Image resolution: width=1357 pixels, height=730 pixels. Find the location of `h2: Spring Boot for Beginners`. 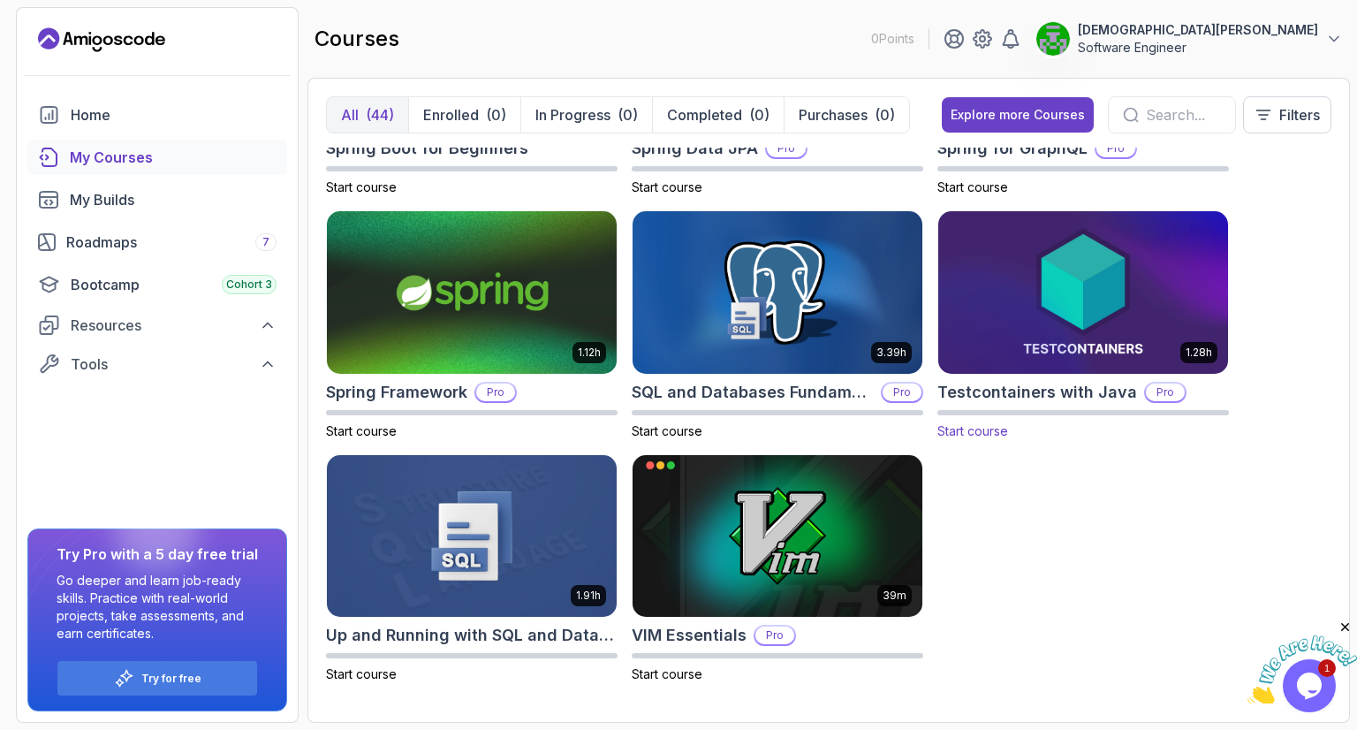

h2: Spring Boot for Beginners is located at coordinates (427, 148).